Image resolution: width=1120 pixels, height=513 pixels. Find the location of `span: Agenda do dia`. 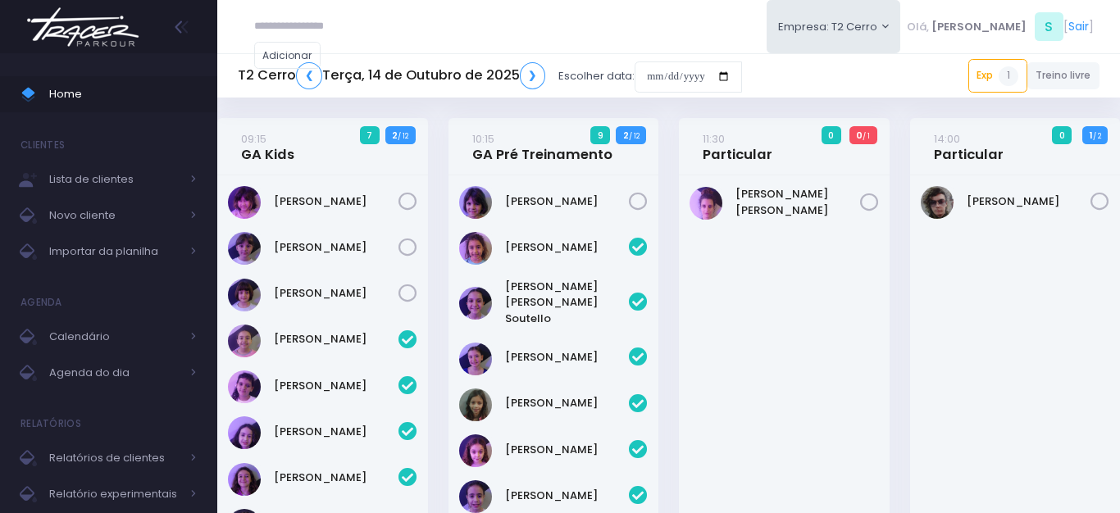

span: Agenda do dia is located at coordinates (115, 373).